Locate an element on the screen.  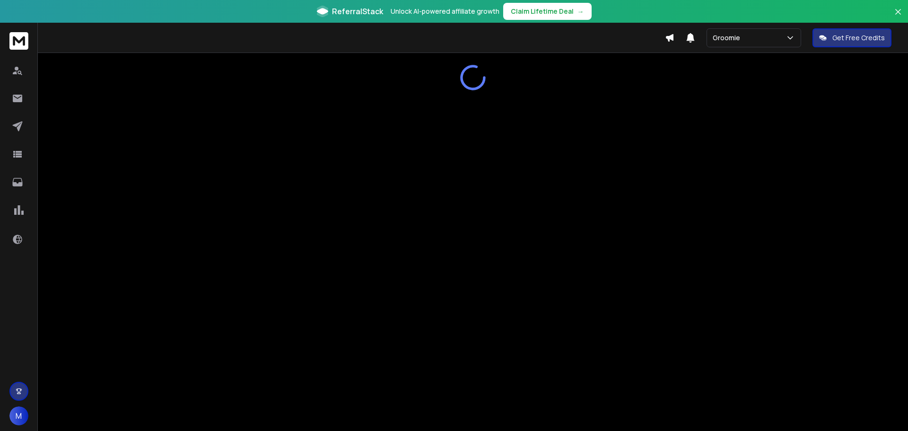
p: Get Free Credits is located at coordinates (859, 38).